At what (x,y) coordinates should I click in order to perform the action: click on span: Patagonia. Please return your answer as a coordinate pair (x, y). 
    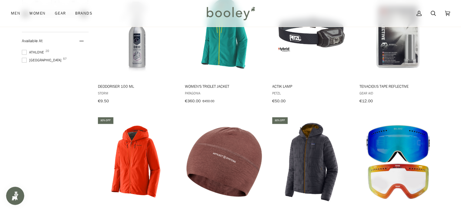
    Looking at the image, I should click on (224, 93).